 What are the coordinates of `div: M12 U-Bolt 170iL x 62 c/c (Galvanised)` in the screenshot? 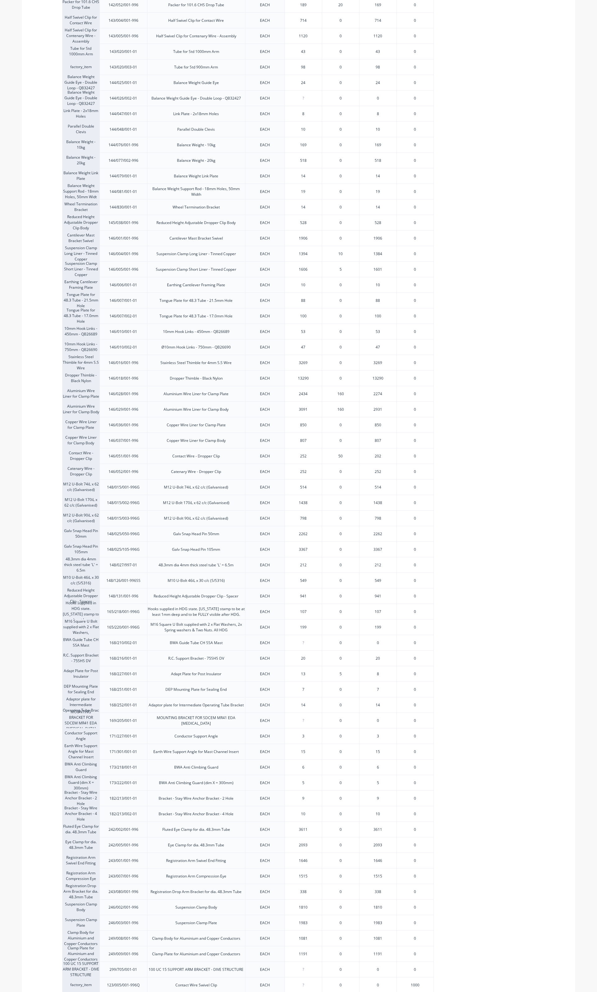 It's located at (196, 502).